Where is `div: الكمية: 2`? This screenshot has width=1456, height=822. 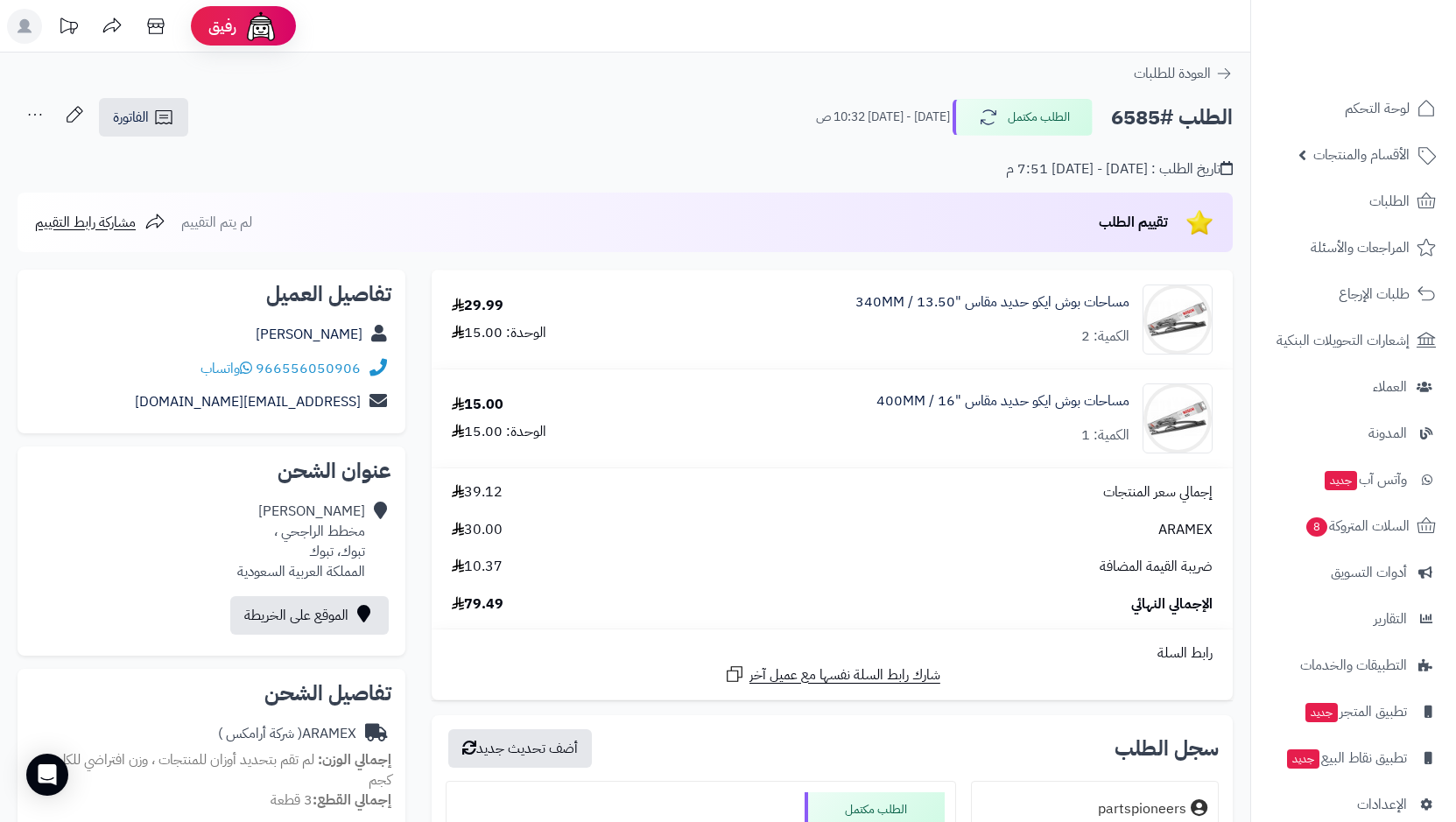
div: الكمية: 2 is located at coordinates (1105, 336).